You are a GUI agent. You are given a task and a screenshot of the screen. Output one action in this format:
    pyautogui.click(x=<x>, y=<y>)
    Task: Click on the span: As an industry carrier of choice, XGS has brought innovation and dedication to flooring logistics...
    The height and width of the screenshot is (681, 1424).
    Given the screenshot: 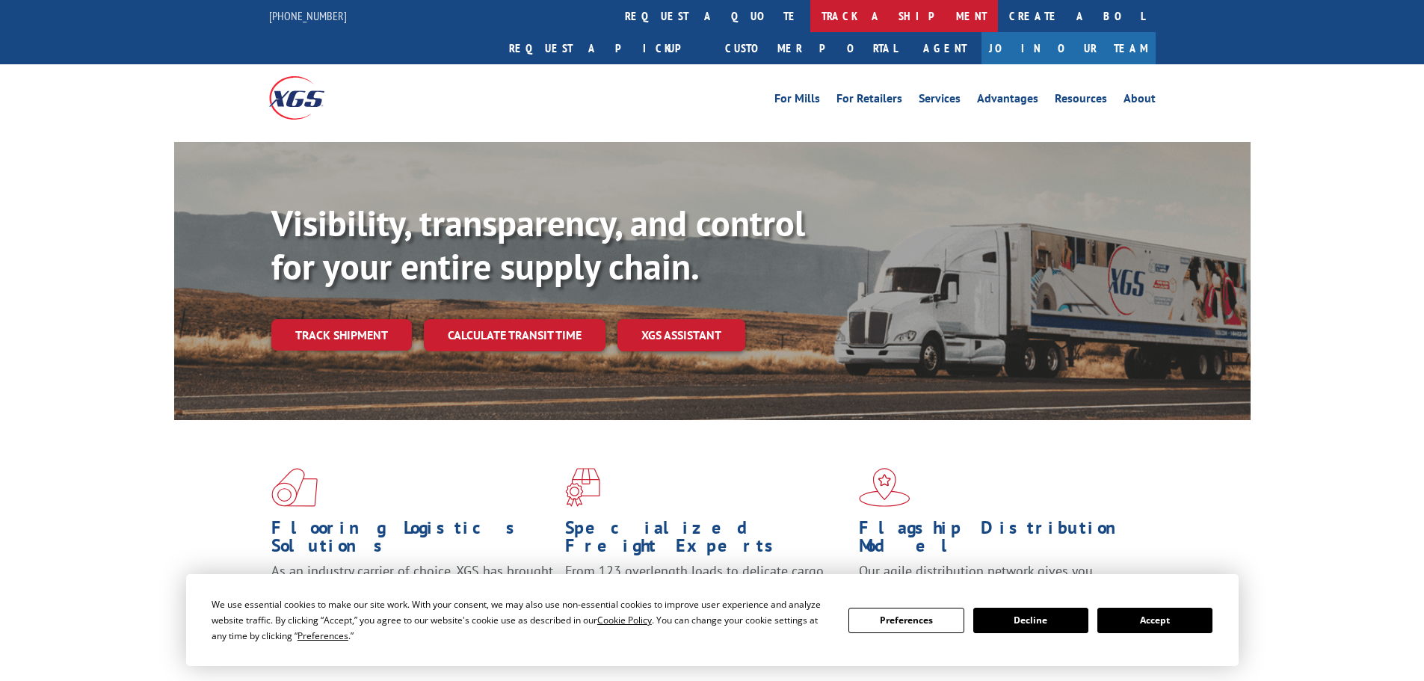 What is the action you would take?
    pyautogui.click(x=412, y=588)
    